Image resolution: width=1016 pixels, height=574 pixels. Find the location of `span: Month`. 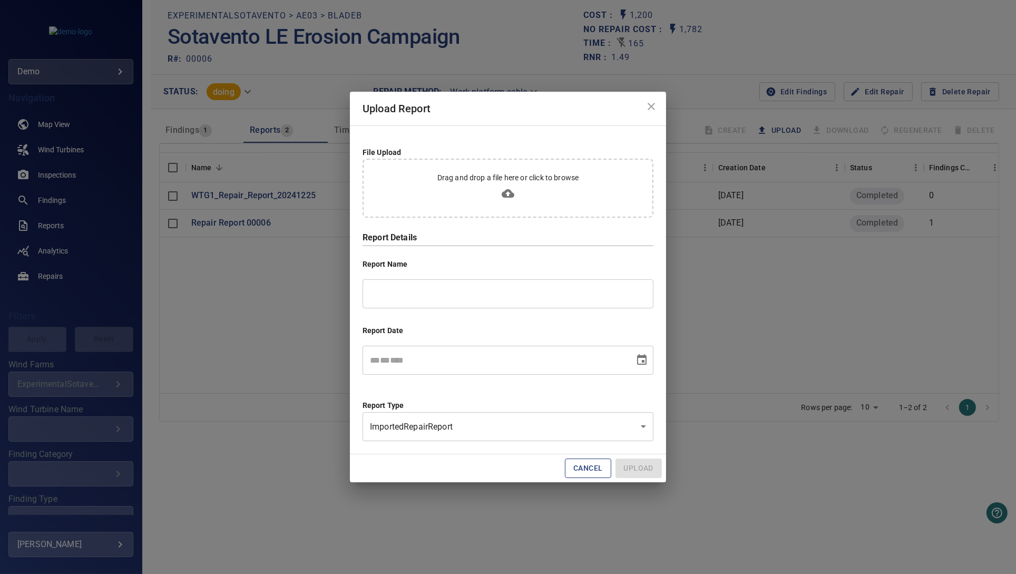

span: Month is located at coordinates (375, 360).